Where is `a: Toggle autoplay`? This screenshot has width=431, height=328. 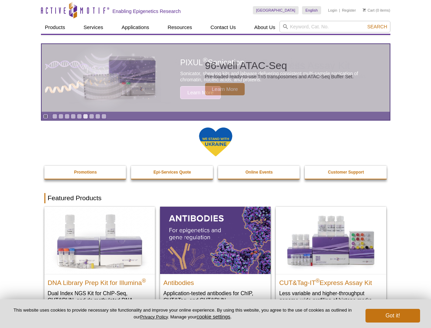
a: Toggle autoplay is located at coordinates (45, 116).